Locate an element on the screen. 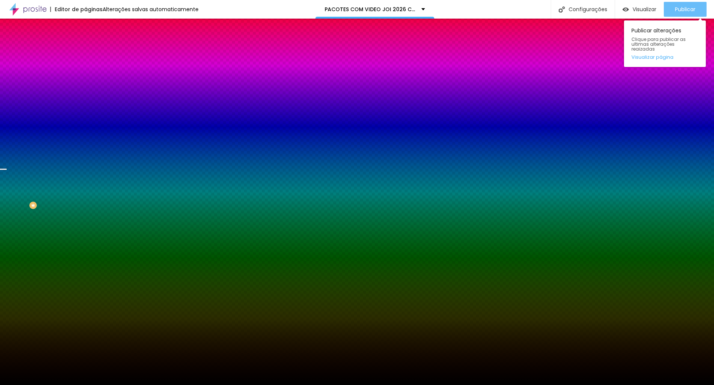  a: Visualizar página is located at coordinates (665, 57).